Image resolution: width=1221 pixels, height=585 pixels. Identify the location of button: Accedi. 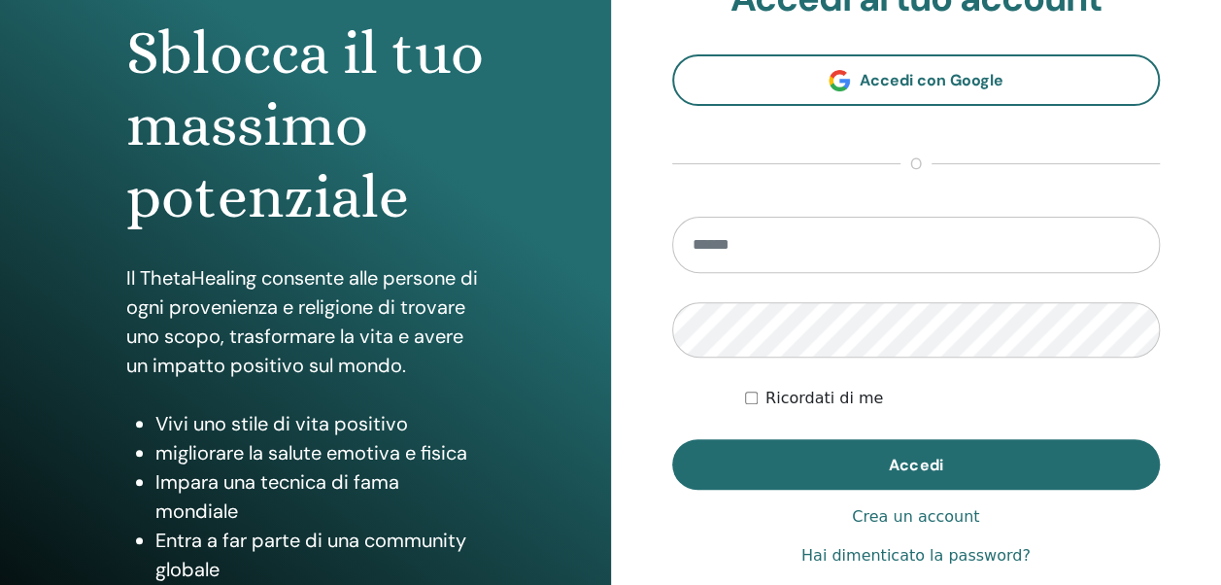
(916, 464).